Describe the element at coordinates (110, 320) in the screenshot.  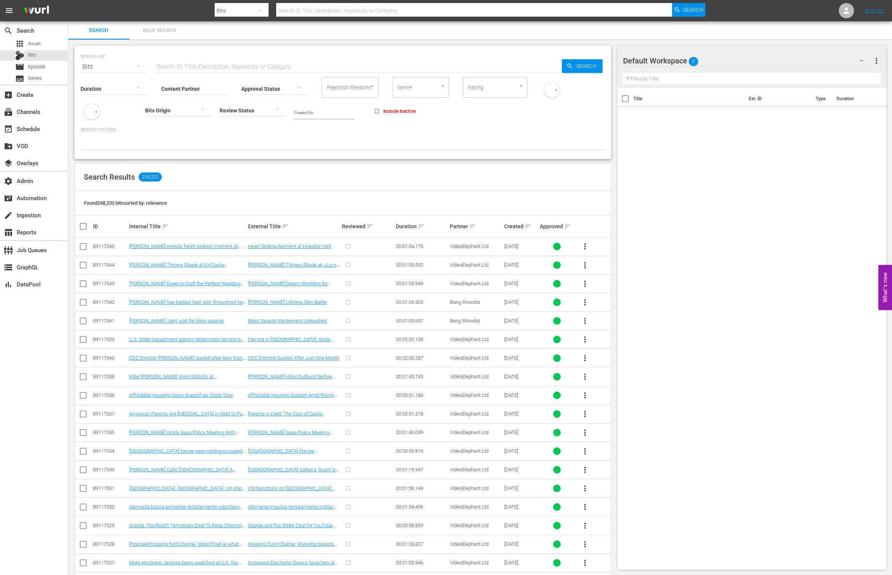
I see `div: 89117541` at that location.